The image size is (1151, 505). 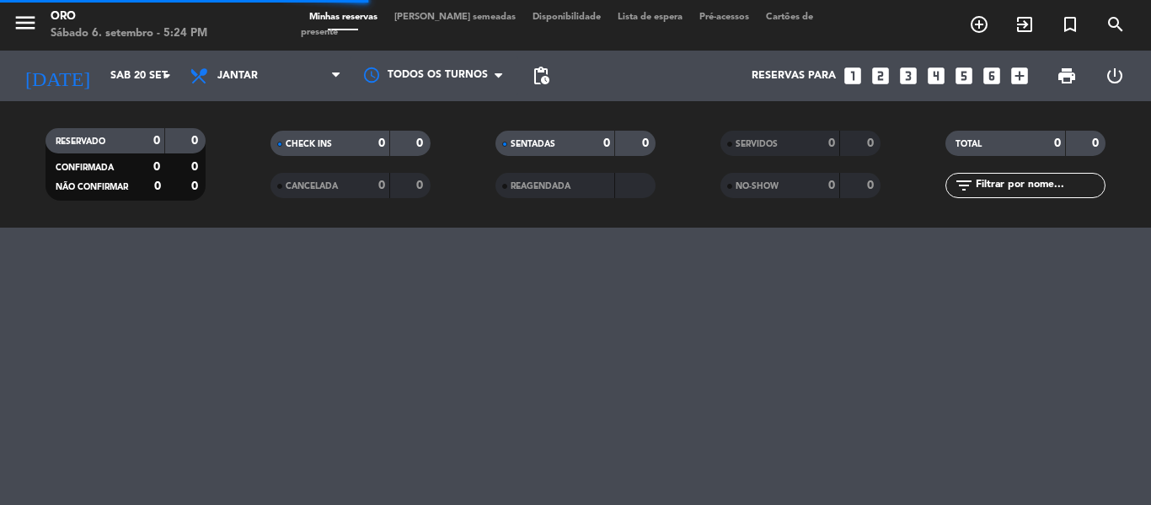 I want to click on i: filter_list, so click(x=964, y=185).